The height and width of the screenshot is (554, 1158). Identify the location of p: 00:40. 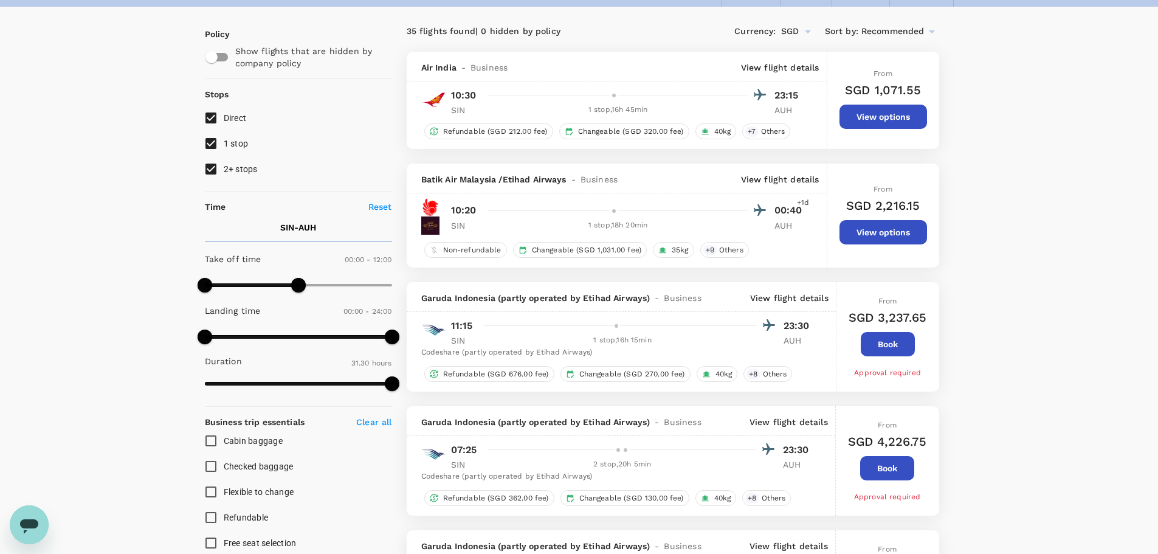
(790, 210).